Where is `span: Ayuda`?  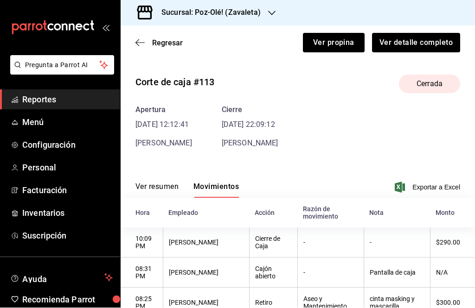
span: Ayuda is located at coordinates (61, 278).